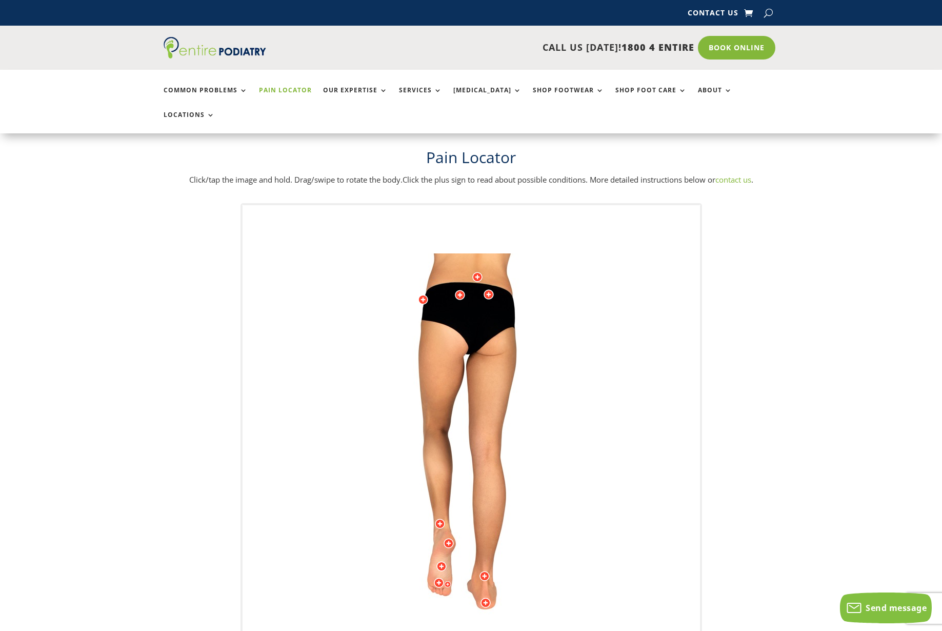  What do you see at coordinates (886, 608) in the screenshot?
I see `button: Send message` at bounding box center [886, 608].